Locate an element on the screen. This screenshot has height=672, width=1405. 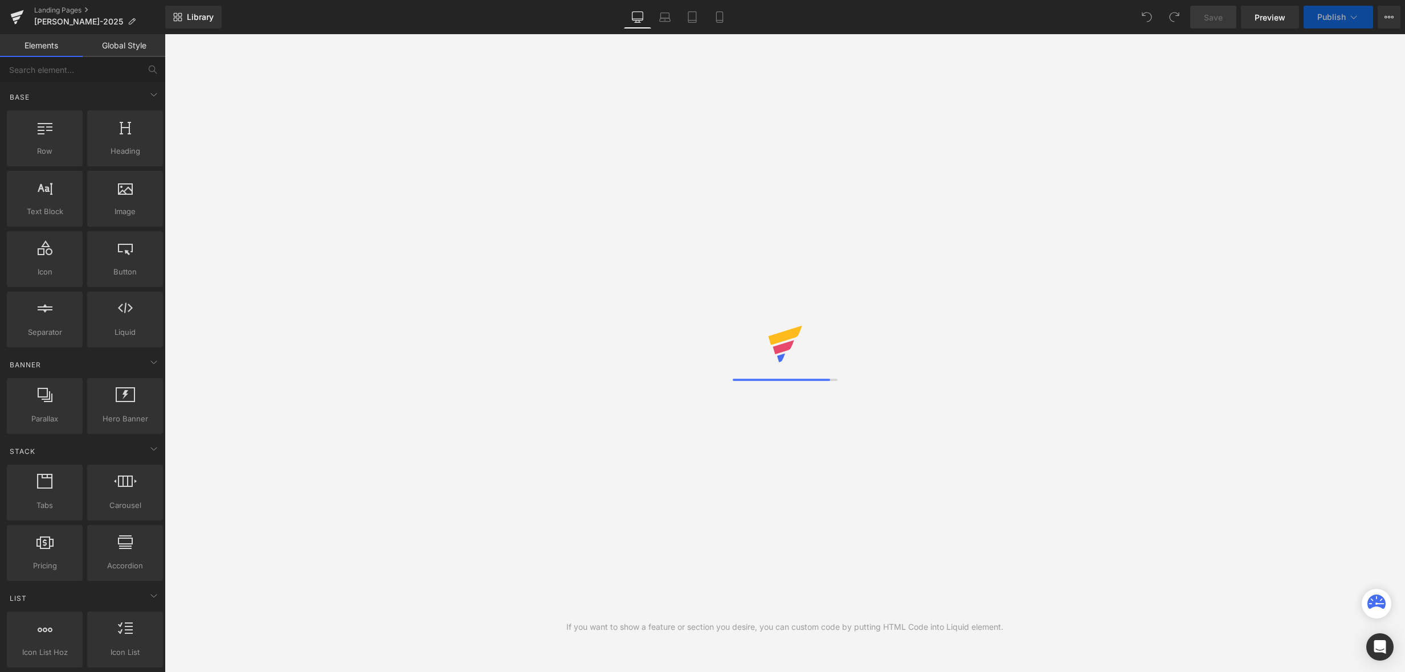
button: More is located at coordinates (1389, 17).